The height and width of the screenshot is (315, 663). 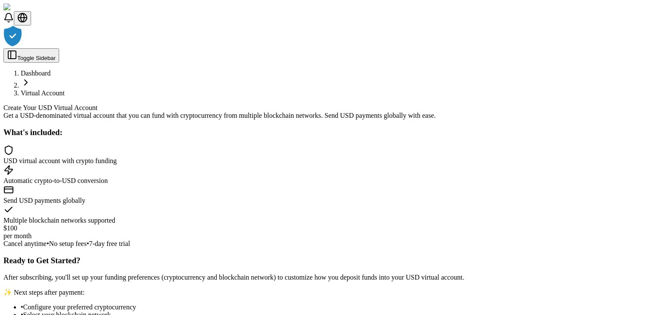 I want to click on h3: Ready to Get Started?, so click(x=331, y=261).